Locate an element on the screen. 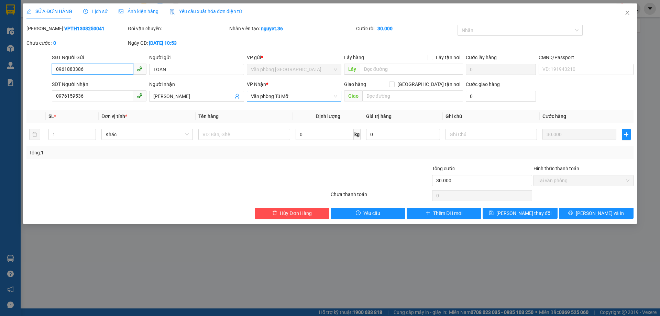 This screenshot has width=660, height=316. label: Hình thức thanh toán is located at coordinates (556, 168).